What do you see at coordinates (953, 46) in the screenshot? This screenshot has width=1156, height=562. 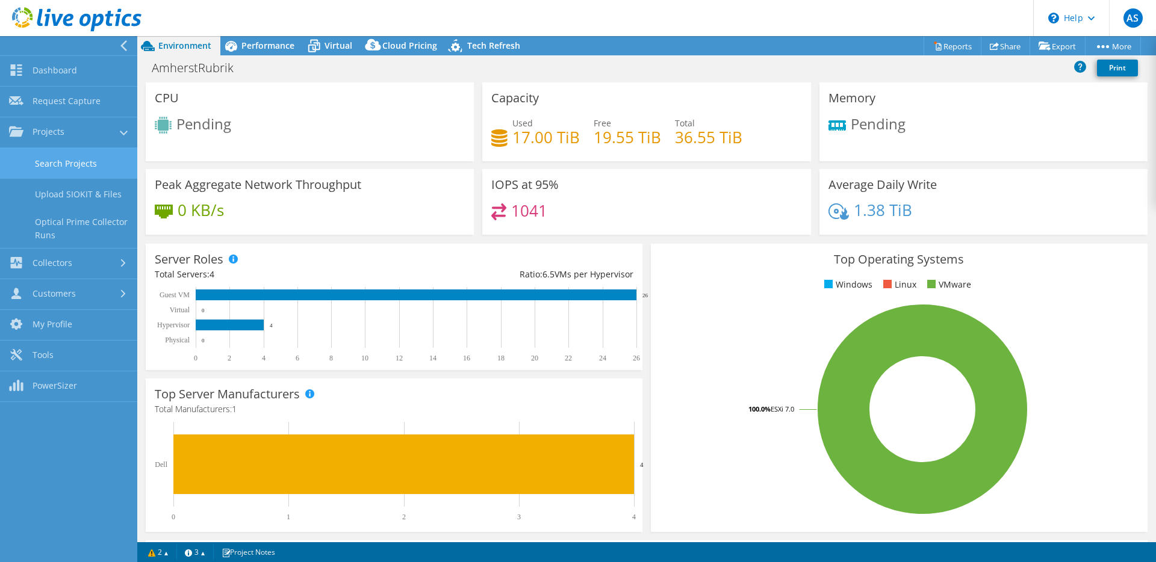 I see `a: Reports` at bounding box center [953, 46].